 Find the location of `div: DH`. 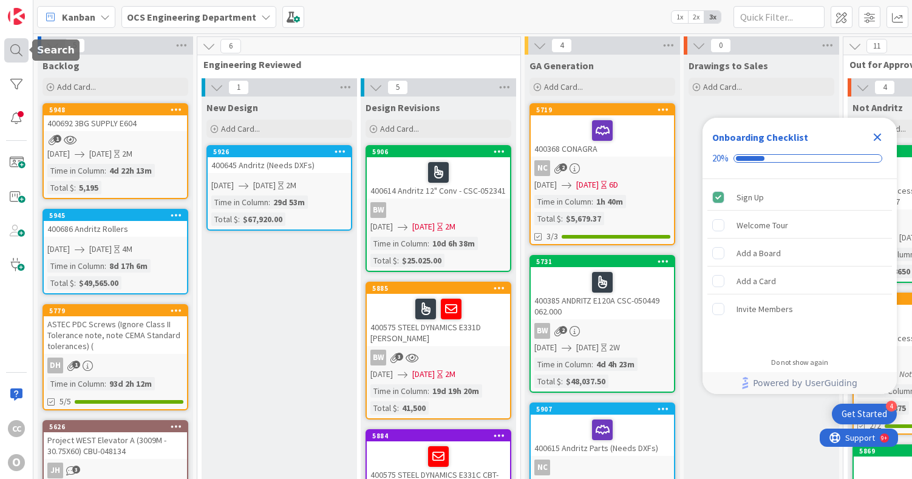

div: DH is located at coordinates (55, 366).